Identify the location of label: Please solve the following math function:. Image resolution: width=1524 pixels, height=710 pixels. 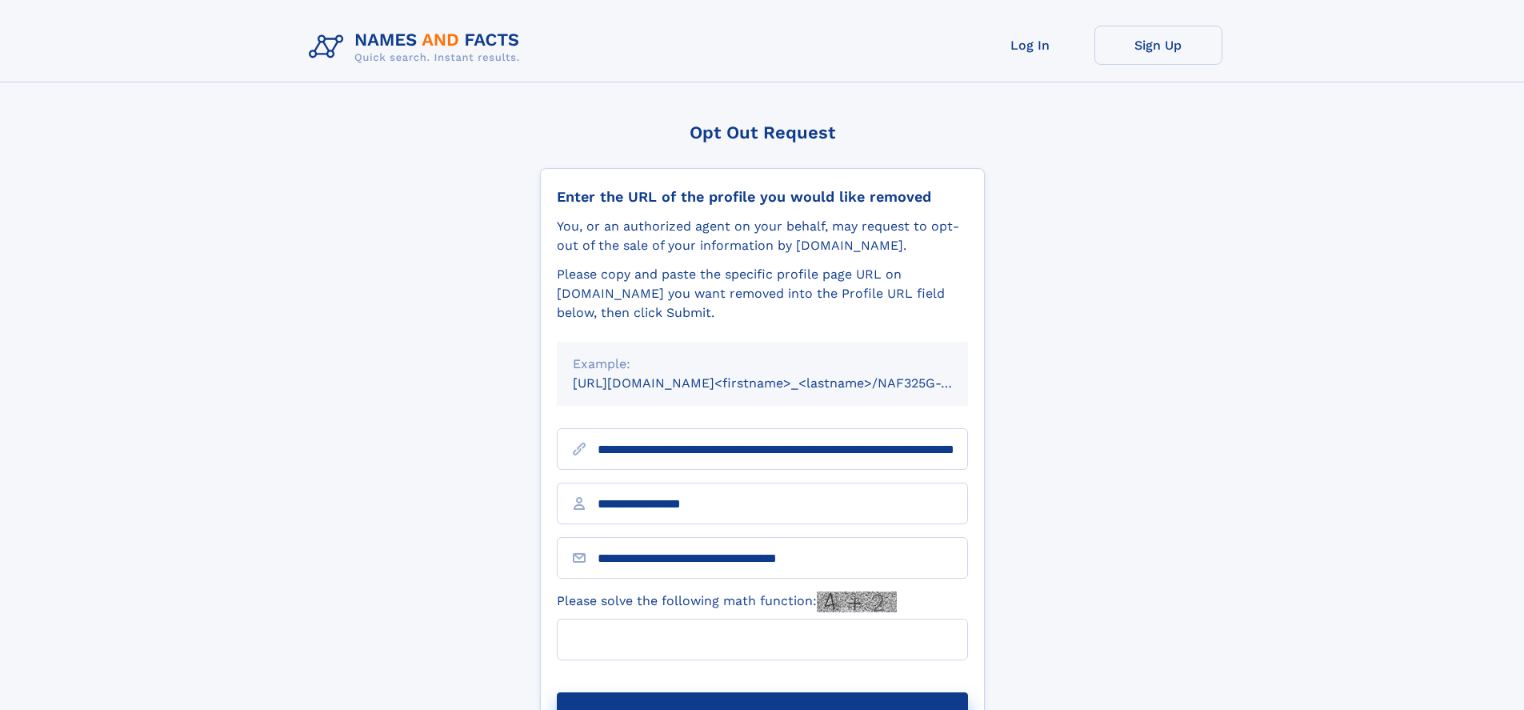
(727, 602).